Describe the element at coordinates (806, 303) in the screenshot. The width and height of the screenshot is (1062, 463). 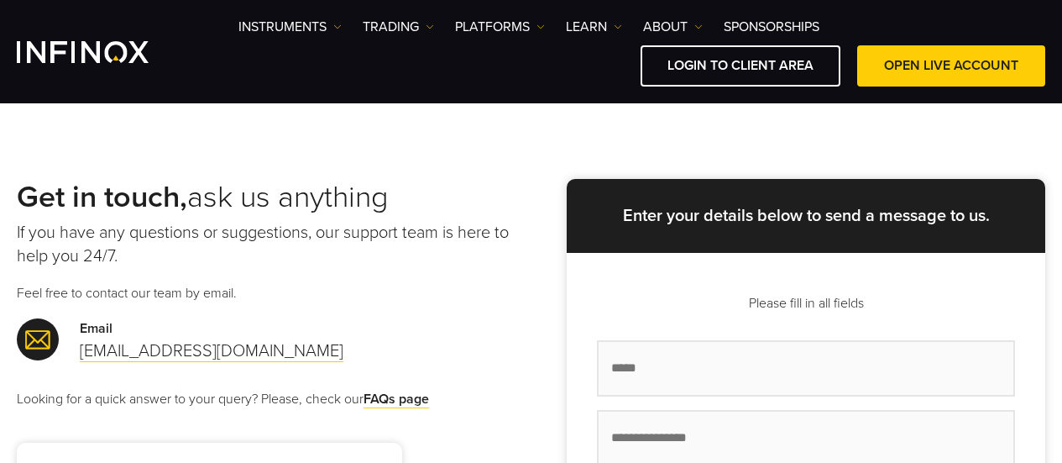
I see `p: Please fill in all fields` at that location.